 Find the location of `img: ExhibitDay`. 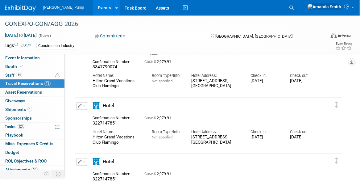

img: ExhibitDay is located at coordinates (20, 8).